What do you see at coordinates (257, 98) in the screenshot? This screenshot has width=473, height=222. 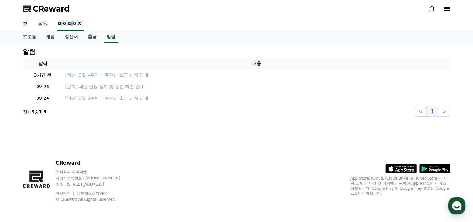 I see `p: [정산] 9월 3주차 매주정산 출금 신청 안내` at bounding box center [257, 98].